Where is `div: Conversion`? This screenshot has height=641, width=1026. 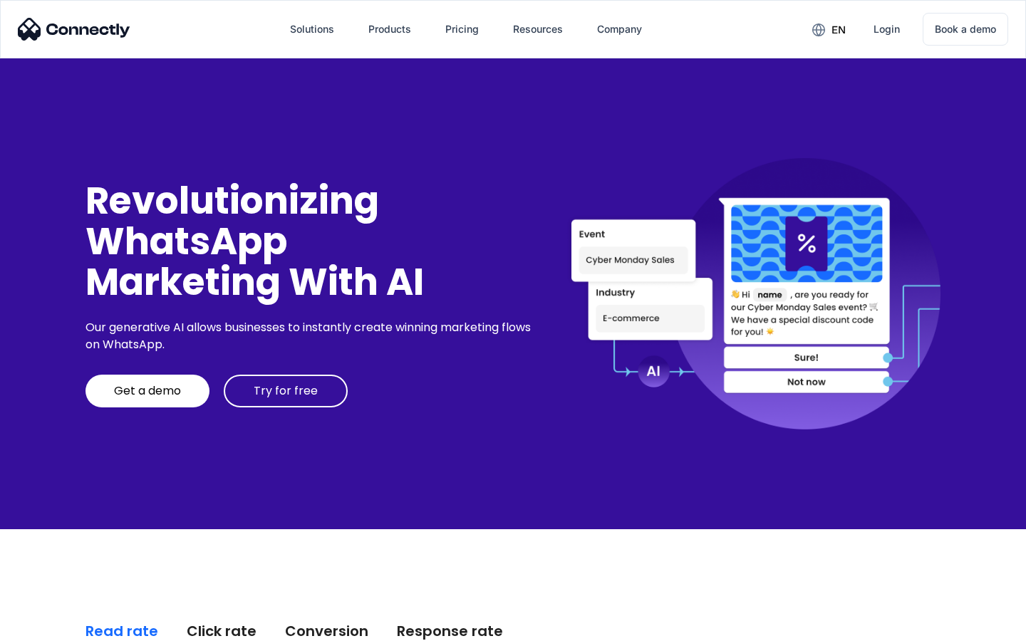
div: Conversion is located at coordinates (326, 631).